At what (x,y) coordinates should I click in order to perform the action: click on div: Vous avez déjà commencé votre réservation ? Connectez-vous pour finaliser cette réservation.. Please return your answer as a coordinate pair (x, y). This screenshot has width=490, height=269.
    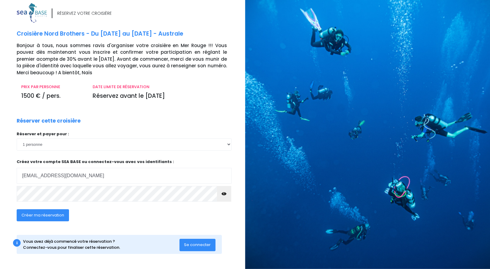
    Looking at the image, I should click on (101, 245).